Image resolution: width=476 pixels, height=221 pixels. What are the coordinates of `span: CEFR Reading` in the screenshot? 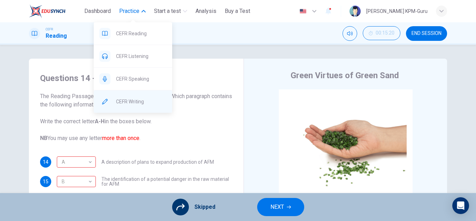 It's located at (141, 33).